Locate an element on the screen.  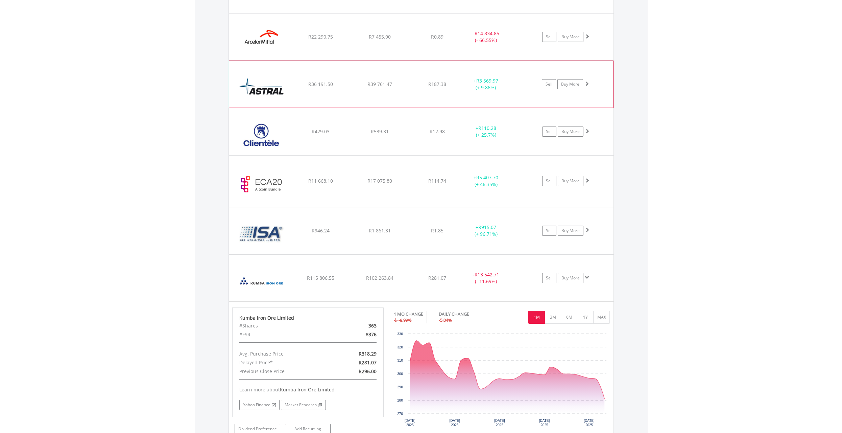
text: 290 is located at coordinates (400, 387).